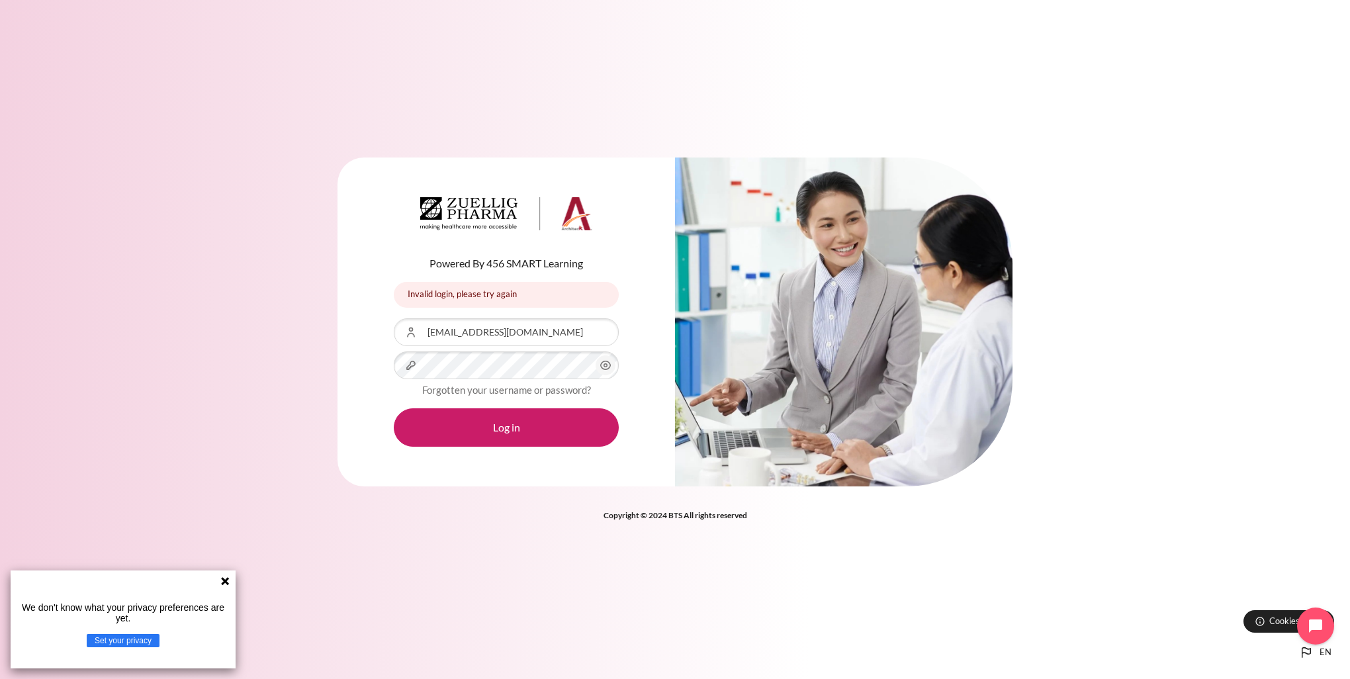 This screenshot has width=1350, height=679. Describe the element at coordinates (506, 427) in the screenshot. I see `button: Log in` at that location.